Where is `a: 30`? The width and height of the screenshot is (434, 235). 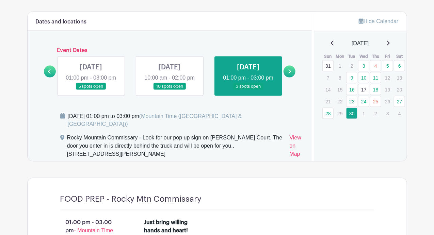
a: 30 is located at coordinates (352, 113).